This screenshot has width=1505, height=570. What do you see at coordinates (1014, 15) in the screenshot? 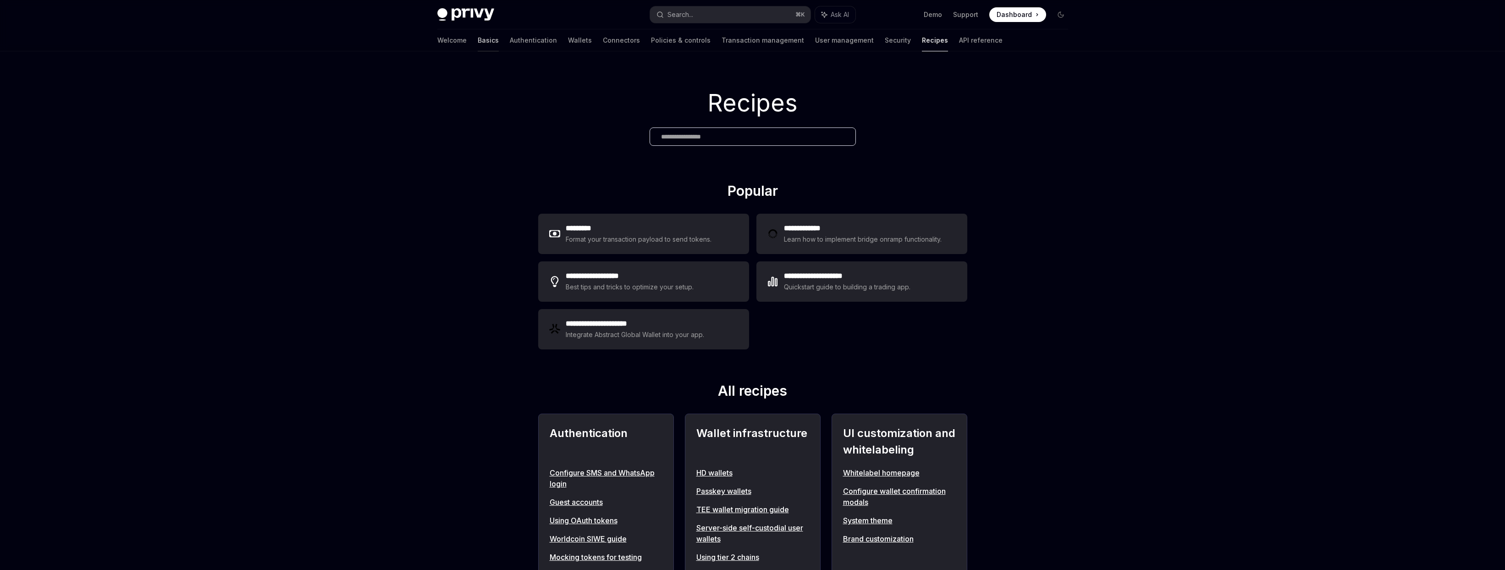
I see `span: Dashboard` at bounding box center [1014, 15].